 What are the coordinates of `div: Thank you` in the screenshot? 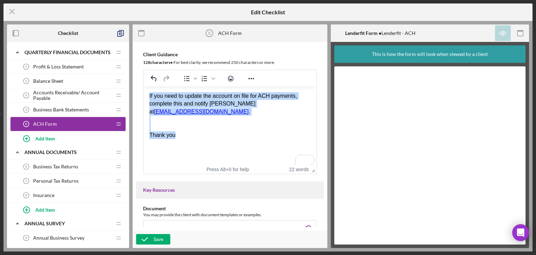 It's located at (86, 49).